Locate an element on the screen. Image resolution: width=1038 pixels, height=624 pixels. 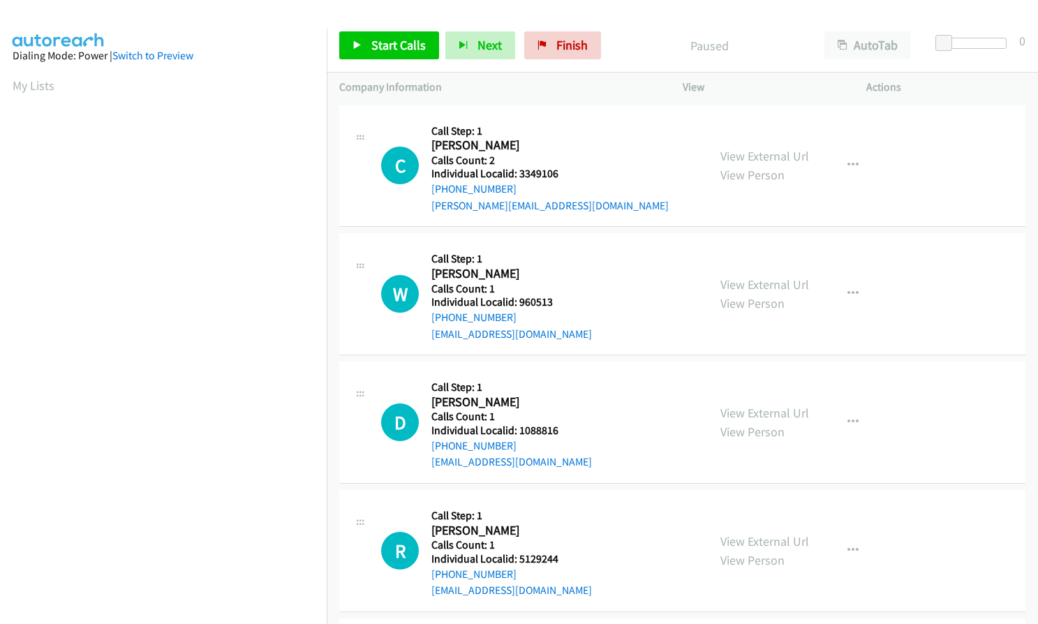
span: Finish is located at coordinates (572, 45).